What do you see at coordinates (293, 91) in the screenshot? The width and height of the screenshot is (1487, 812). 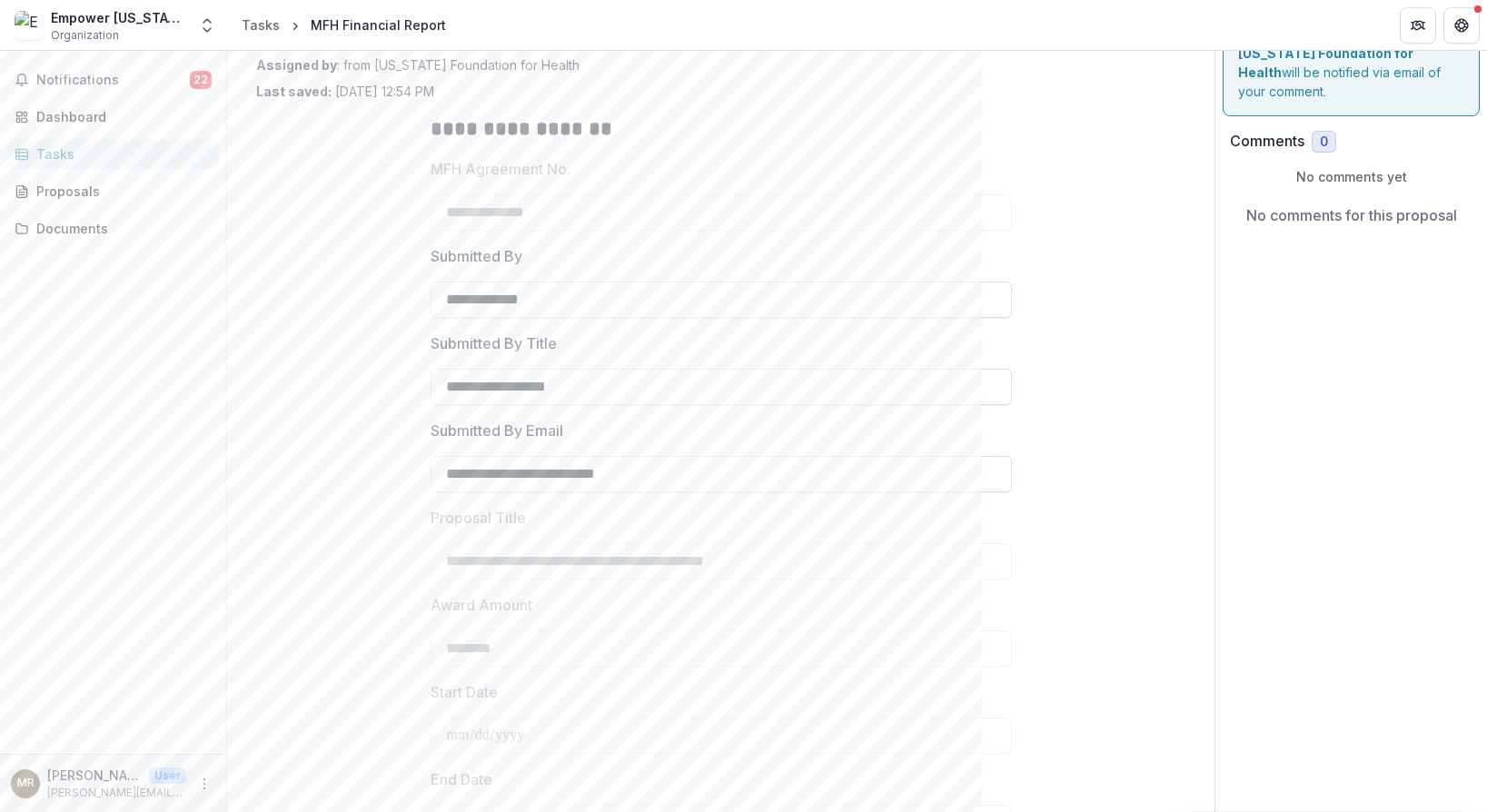 I see `strong: Last saved:` at bounding box center [293, 91].